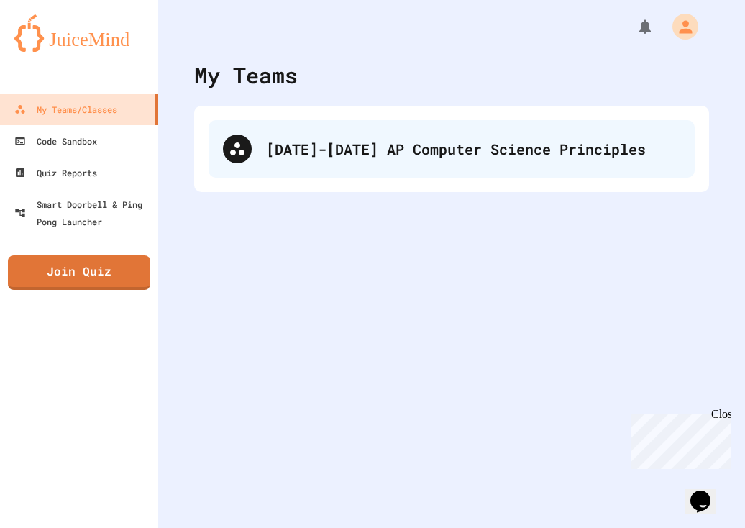  I want to click on div: Chat with us now!Close, so click(53, 48).